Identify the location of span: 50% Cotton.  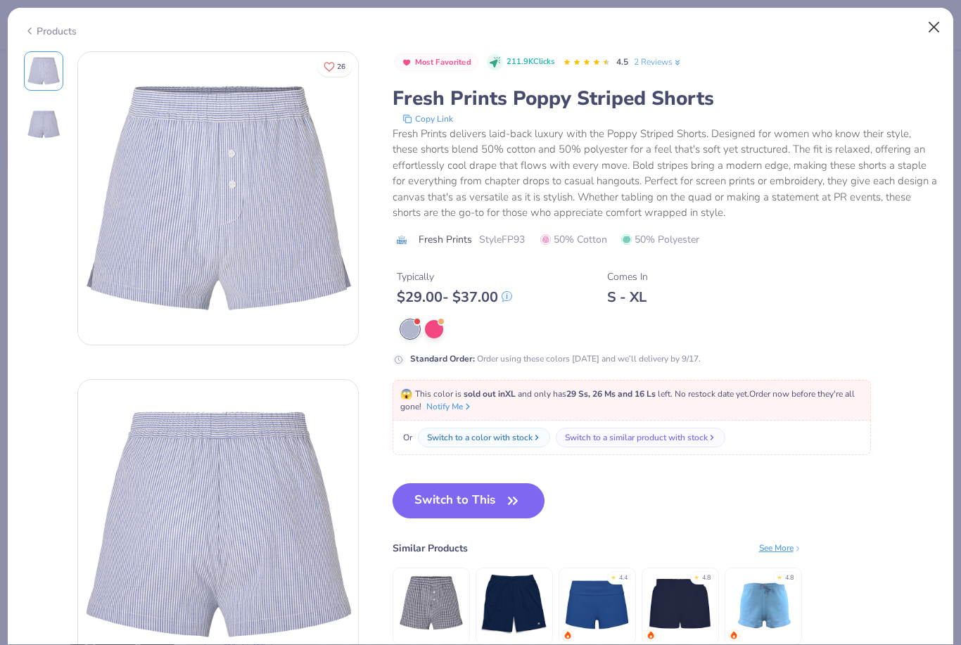
(573, 239).